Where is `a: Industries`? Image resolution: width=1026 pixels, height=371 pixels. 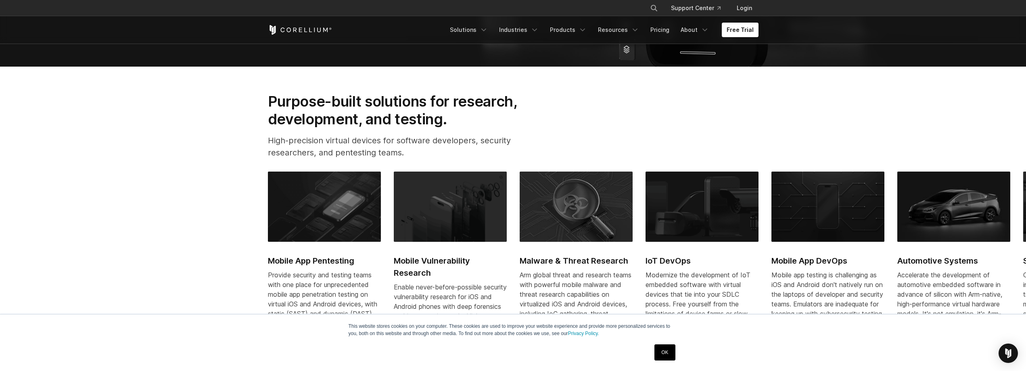
a: Industries is located at coordinates (519, 30).